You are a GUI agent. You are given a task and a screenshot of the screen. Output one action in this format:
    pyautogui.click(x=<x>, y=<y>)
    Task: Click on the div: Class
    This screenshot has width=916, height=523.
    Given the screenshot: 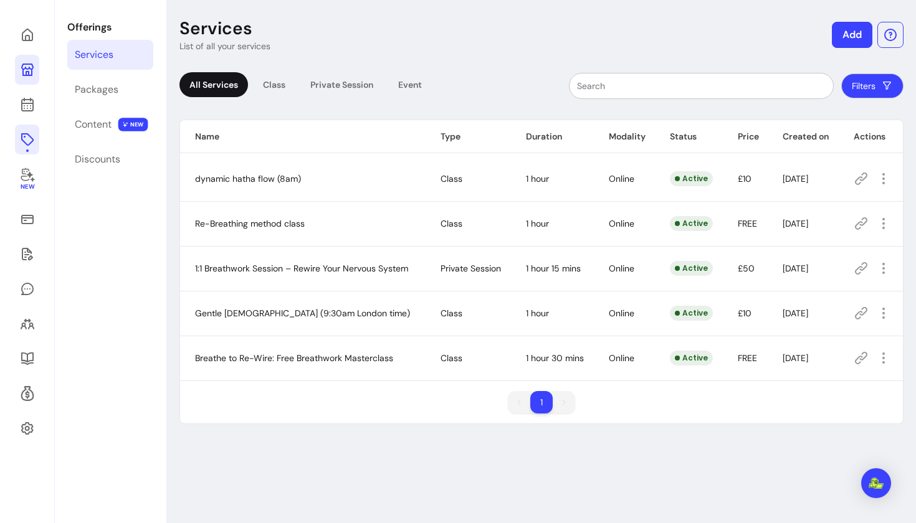 What is the action you would take?
    pyautogui.click(x=274, y=85)
    